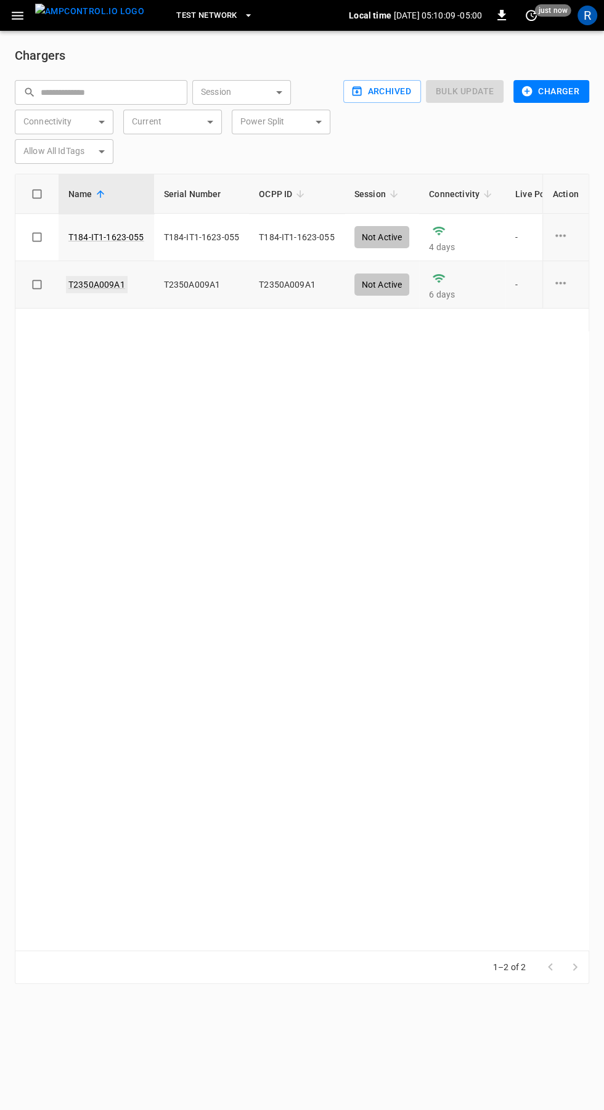 The height and width of the screenshot is (1110, 604). Describe the element at coordinates (201, 194) in the screenshot. I see `th: Serial Number` at that location.